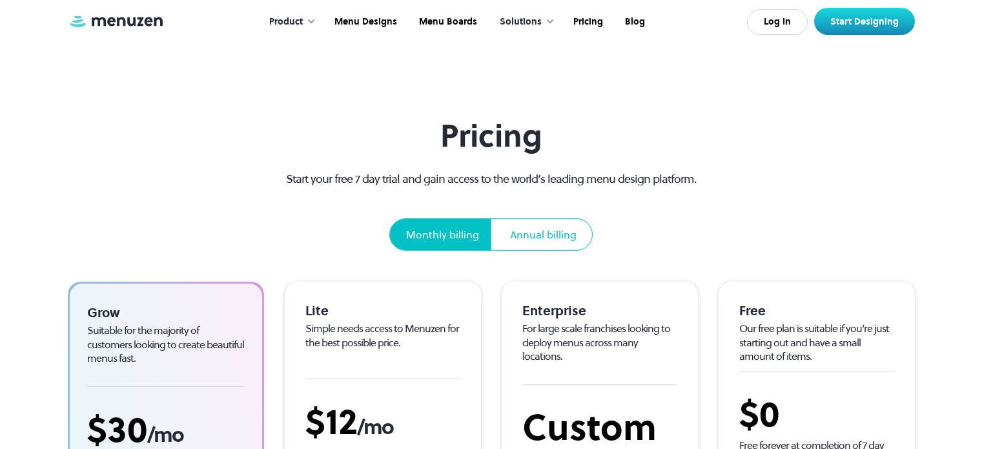 Image resolution: width=982 pixels, height=449 pixels. Describe the element at coordinates (383, 310) in the screenshot. I see `div: Lite` at that location.